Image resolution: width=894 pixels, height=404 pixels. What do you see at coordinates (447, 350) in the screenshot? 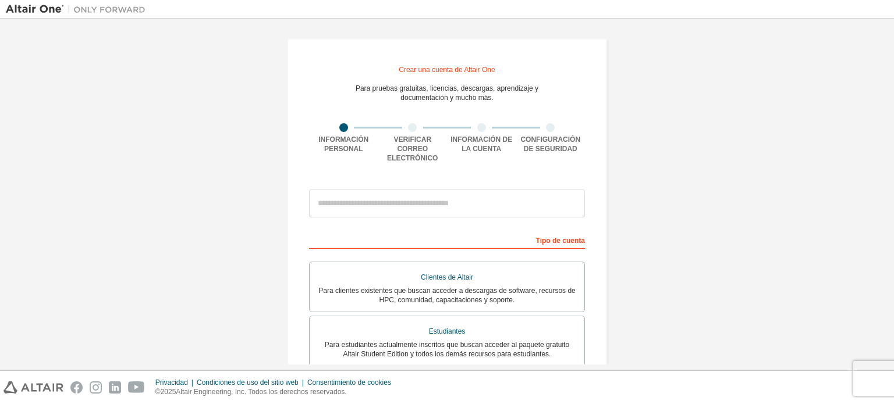
I see `font: Para estudiantes actualmente inscritos que buscan acceder al paquete gratuito Altair Student Edit...` at bounding box center [447, 350].